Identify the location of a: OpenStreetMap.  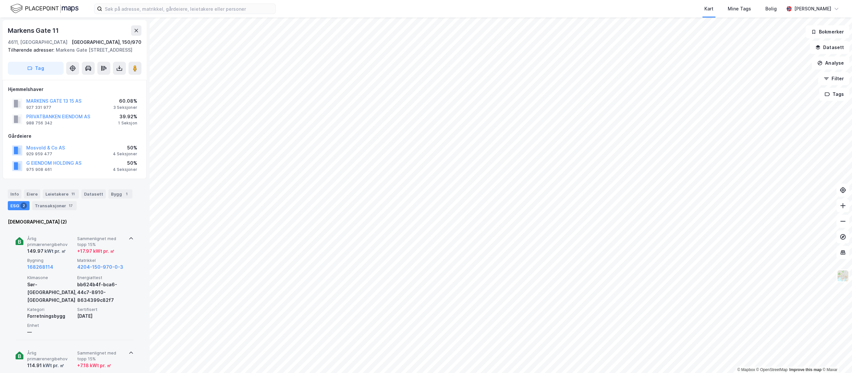
(772, 369).